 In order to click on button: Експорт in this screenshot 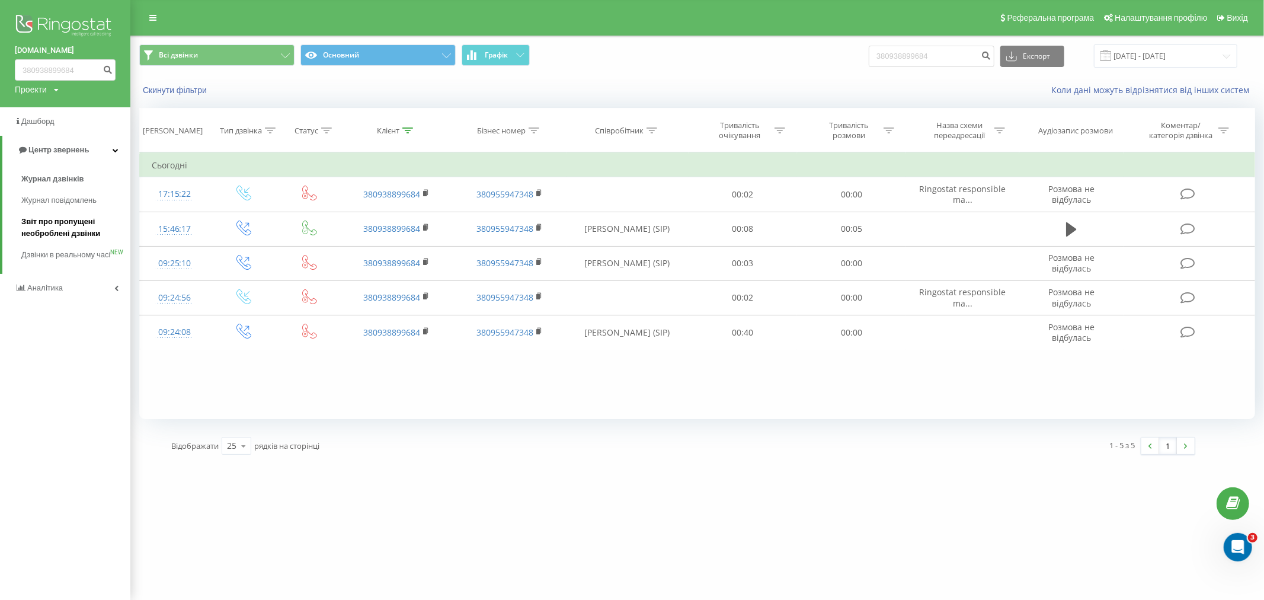, I will do `click(1032, 56)`.